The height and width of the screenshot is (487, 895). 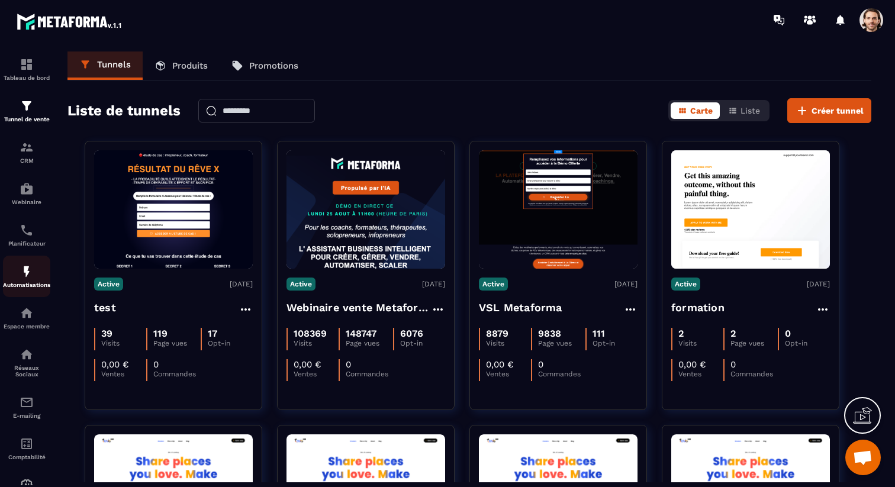 What do you see at coordinates (695, 111) in the screenshot?
I see `button: Carte` at bounding box center [695, 111].